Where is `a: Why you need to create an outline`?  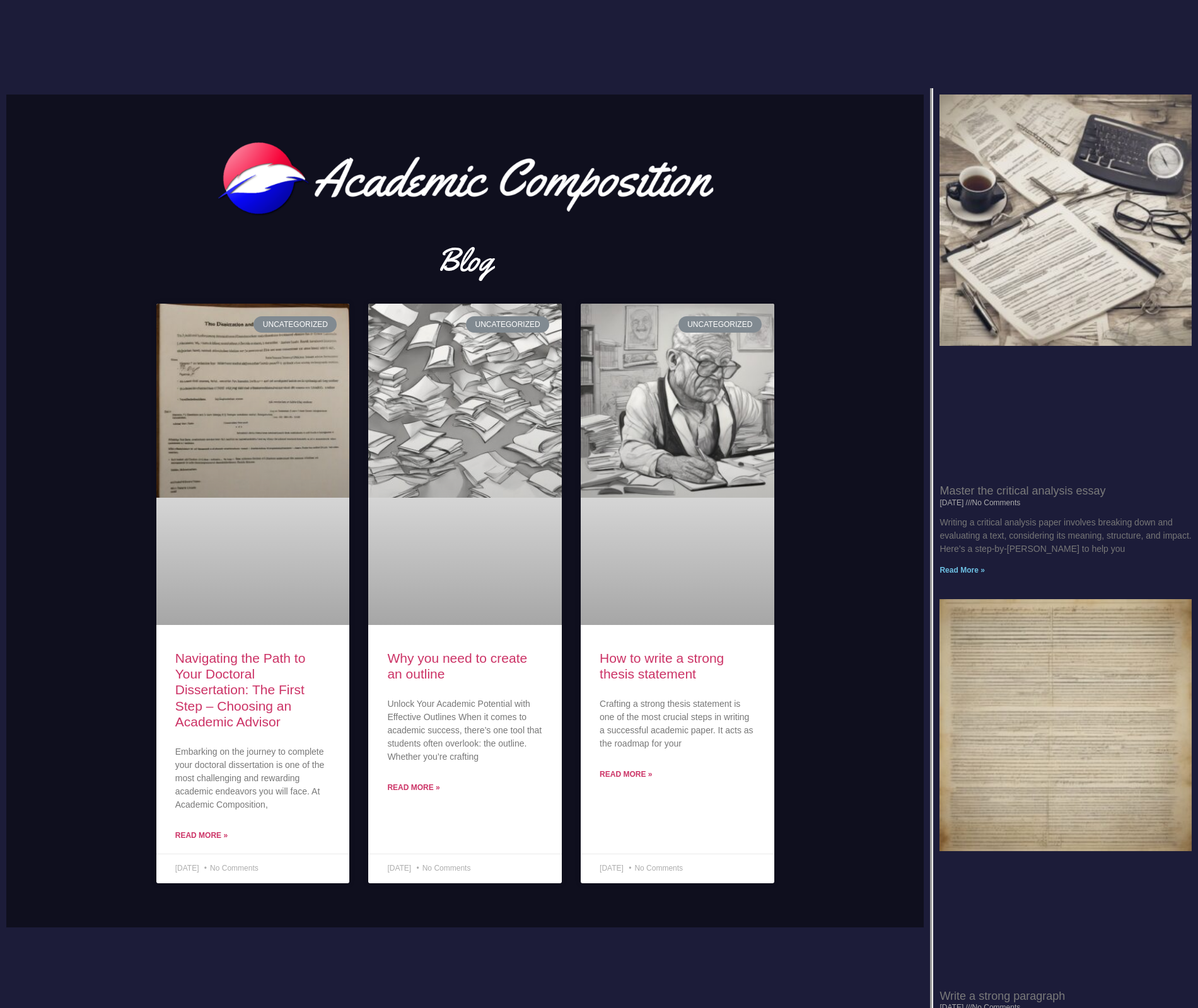
a: Why you need to create an outline is located at coordinates (457, 666).